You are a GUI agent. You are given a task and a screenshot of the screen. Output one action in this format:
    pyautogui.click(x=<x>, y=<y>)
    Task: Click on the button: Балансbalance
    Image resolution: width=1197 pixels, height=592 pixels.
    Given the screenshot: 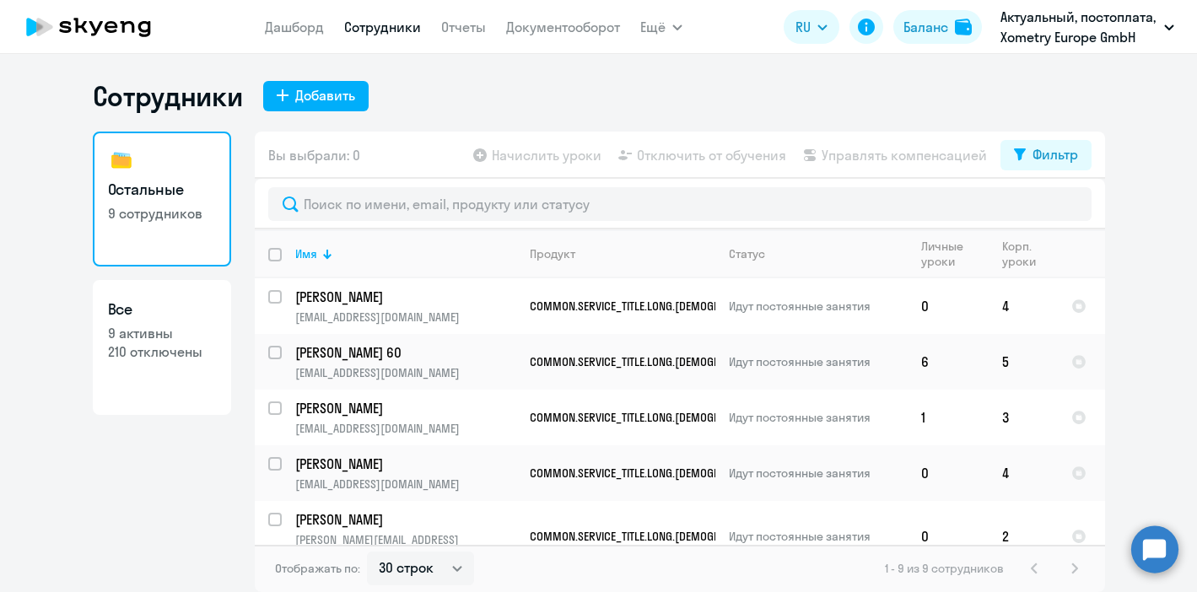 What is the action you would take?
    pyautogui.click(x=937, y=27)
    